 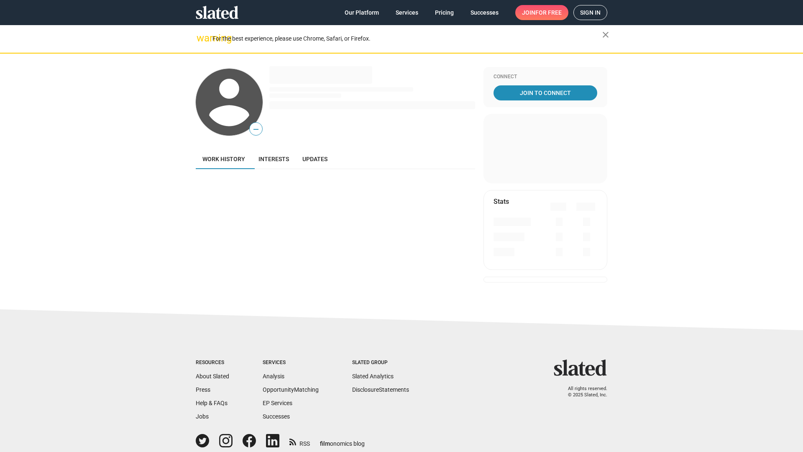 What do you see at coordinates (274, 159) in the screenshot?
I see `span: Interests` at bounding box center [274, 159].